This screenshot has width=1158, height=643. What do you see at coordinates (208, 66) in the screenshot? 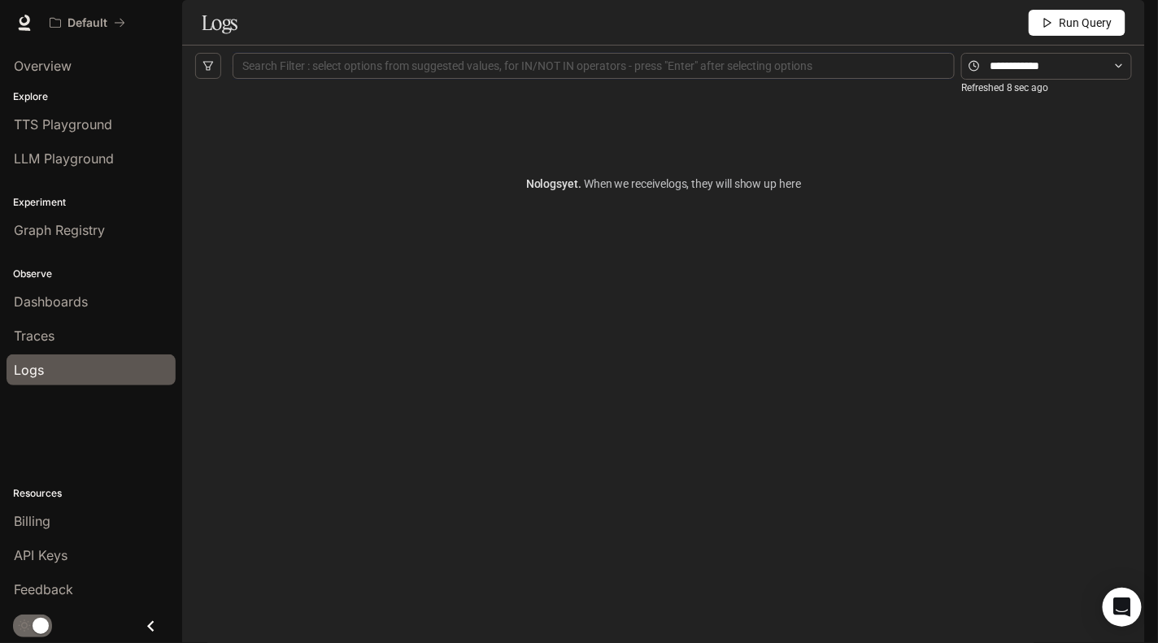
I see `button: filter` at bounding box center [208, 66].